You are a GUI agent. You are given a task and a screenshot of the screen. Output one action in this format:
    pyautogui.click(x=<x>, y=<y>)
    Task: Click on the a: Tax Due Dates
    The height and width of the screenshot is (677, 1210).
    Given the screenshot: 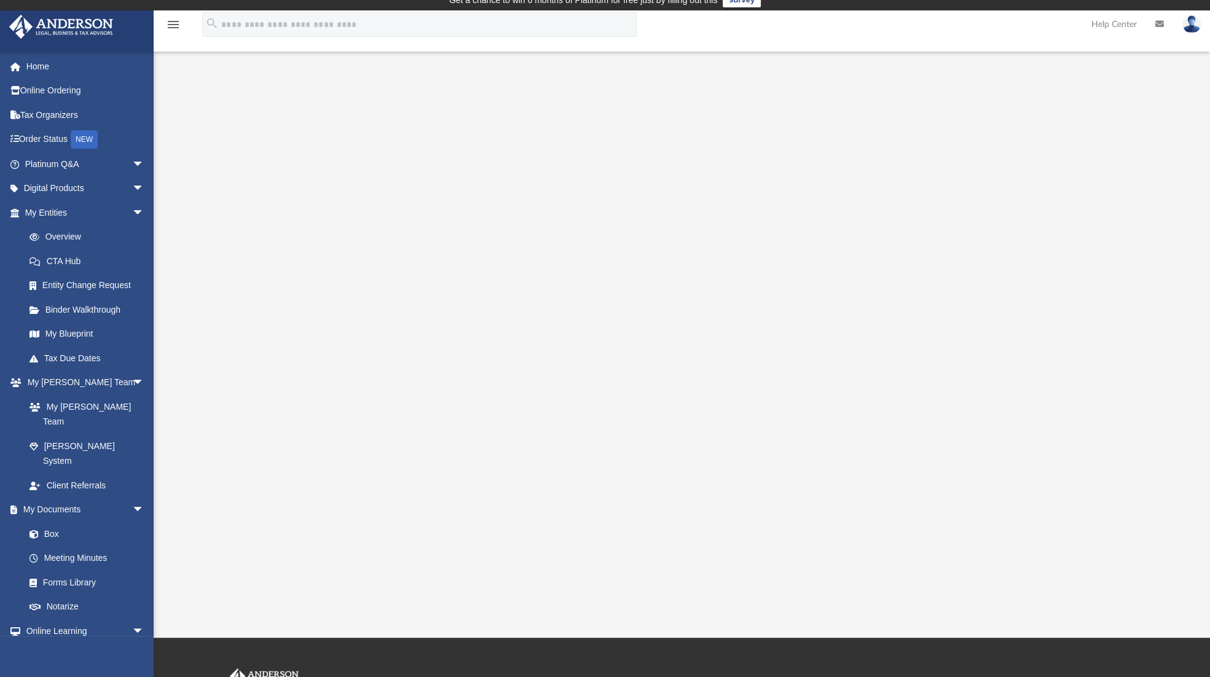 What is the action you would take?
    pyautogui.click(x=90, y=358)
    